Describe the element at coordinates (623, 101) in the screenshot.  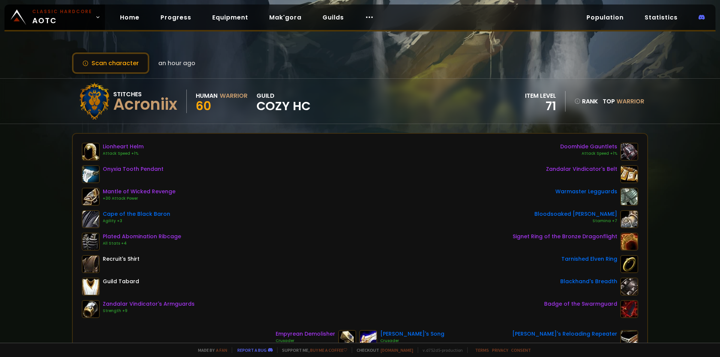
I see `div: Top` at that location.